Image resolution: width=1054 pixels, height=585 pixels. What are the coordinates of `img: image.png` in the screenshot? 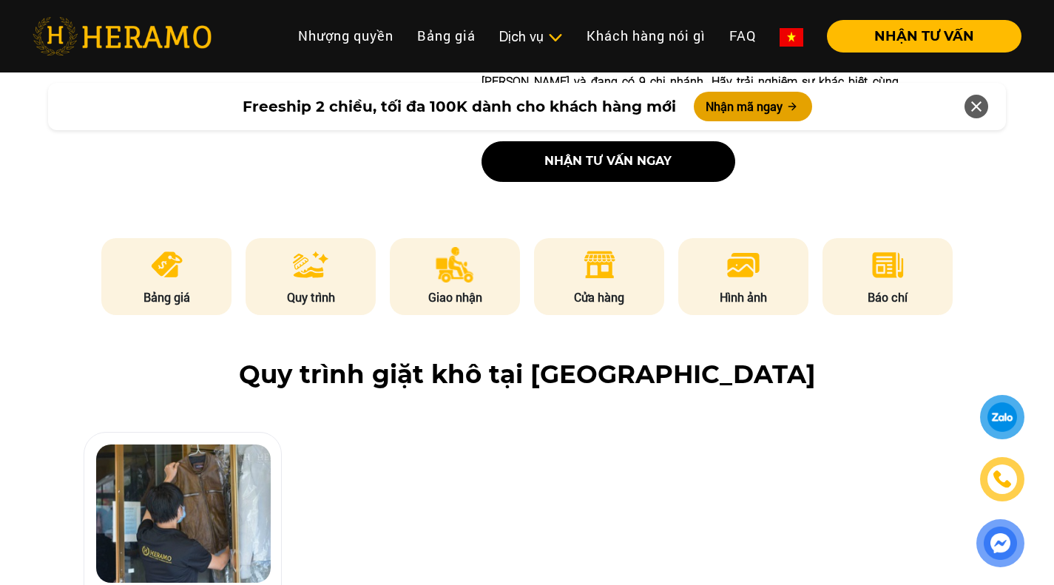 It's located at (744, 265).